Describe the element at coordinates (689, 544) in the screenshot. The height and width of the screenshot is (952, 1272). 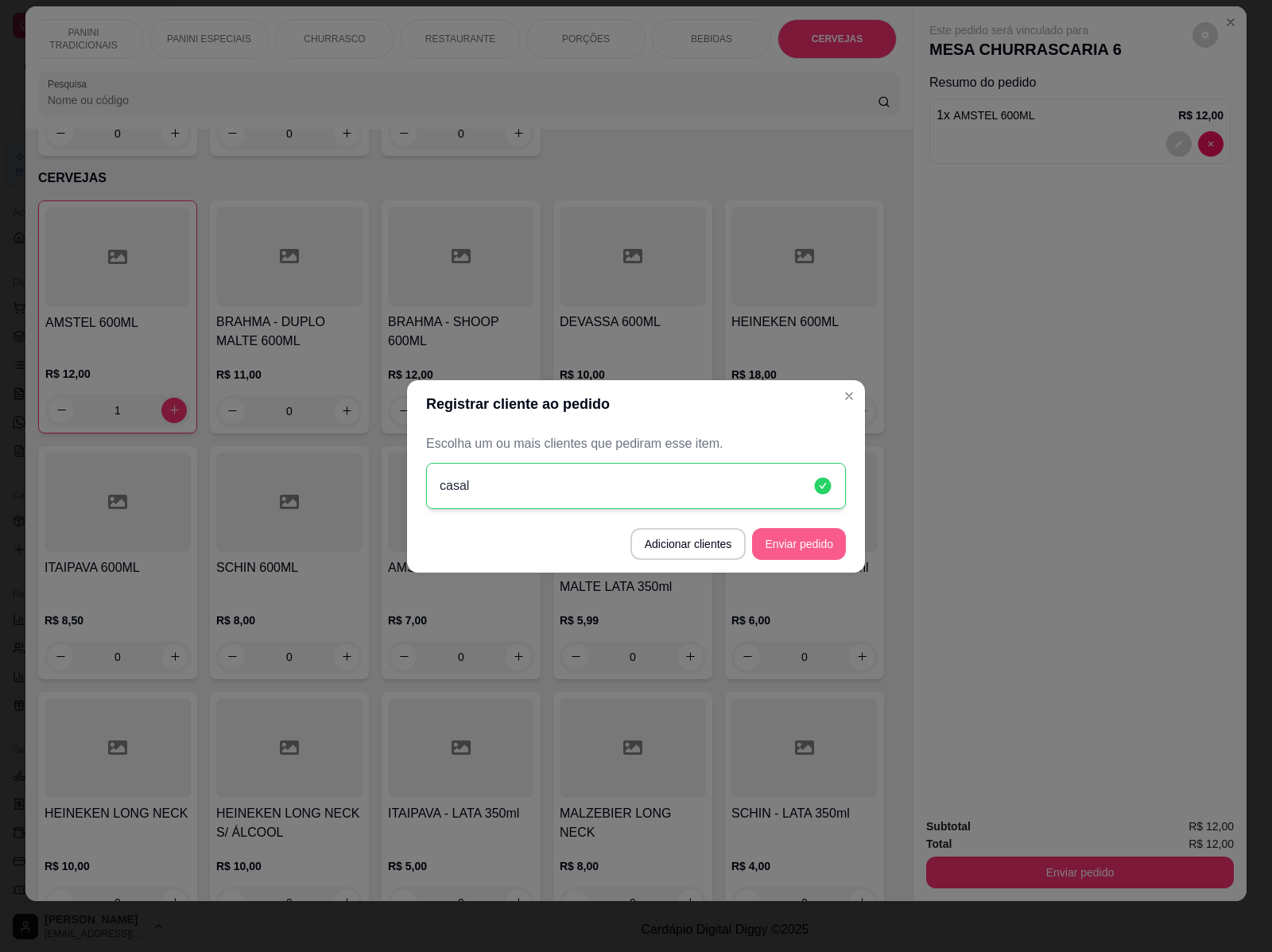
I see `button: Adicionar clientes` at that location.